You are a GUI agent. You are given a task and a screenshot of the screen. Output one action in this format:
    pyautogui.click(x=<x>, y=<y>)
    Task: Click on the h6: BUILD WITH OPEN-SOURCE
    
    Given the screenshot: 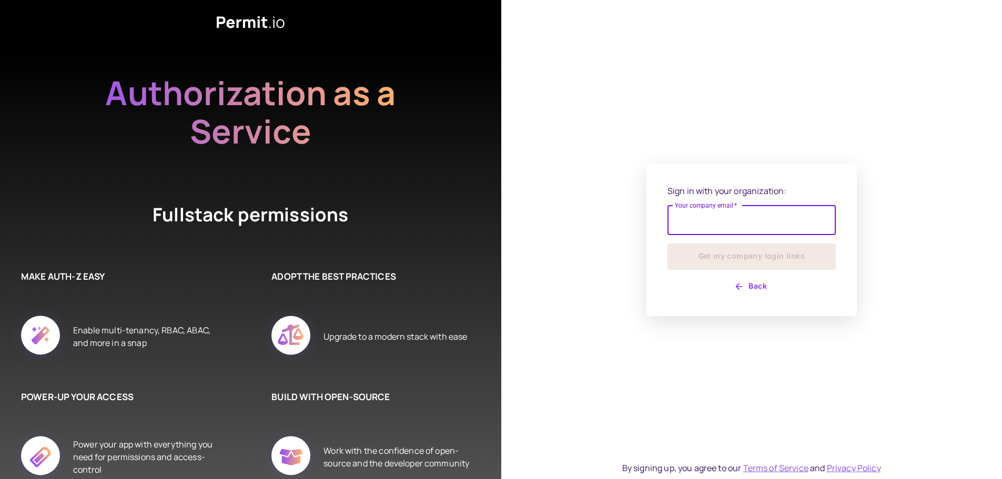 What is the action you would take?
    pyautogui.click(x=370, y=397)
    